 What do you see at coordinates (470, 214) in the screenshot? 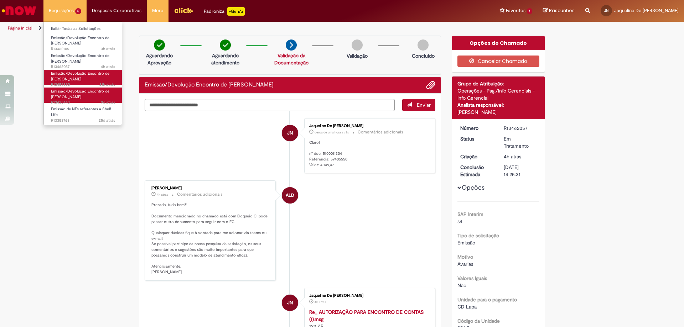
I see `b: SAP Interim` at bounding box center [470, 214].